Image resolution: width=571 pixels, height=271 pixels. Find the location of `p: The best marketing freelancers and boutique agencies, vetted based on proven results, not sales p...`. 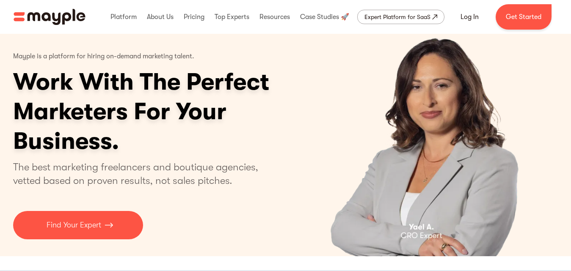

p: The best marketing freelancers and boutique agencies, vetted based on proven results, not sales p... is located at coordinates (141, 174).